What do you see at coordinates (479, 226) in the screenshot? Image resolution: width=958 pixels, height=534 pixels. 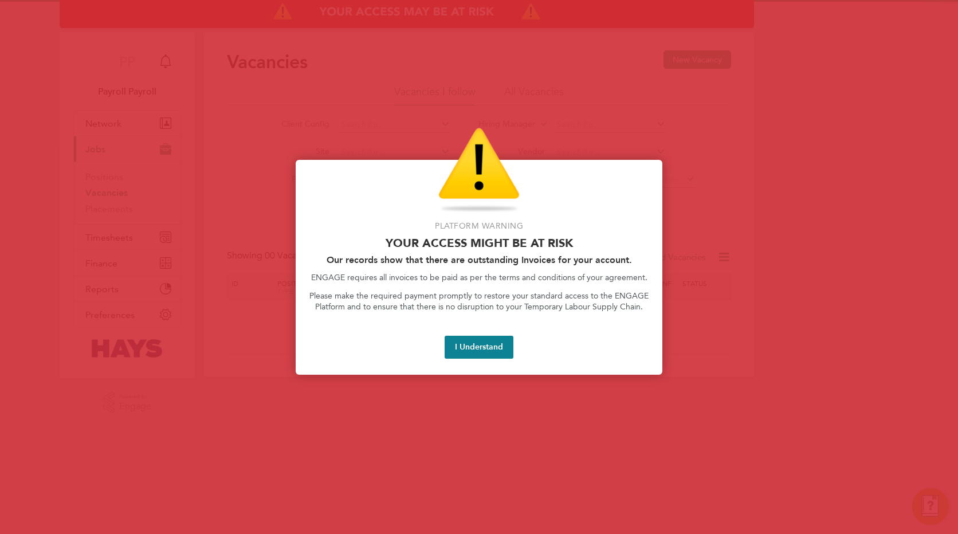 I see `p: Platform Warning` at bounding box center [479, 226].